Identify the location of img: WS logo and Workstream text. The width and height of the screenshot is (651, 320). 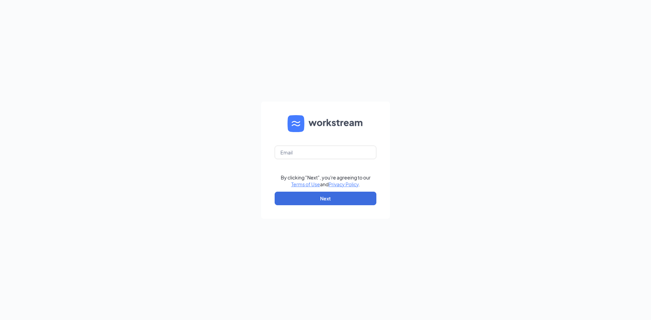
(325, 124).